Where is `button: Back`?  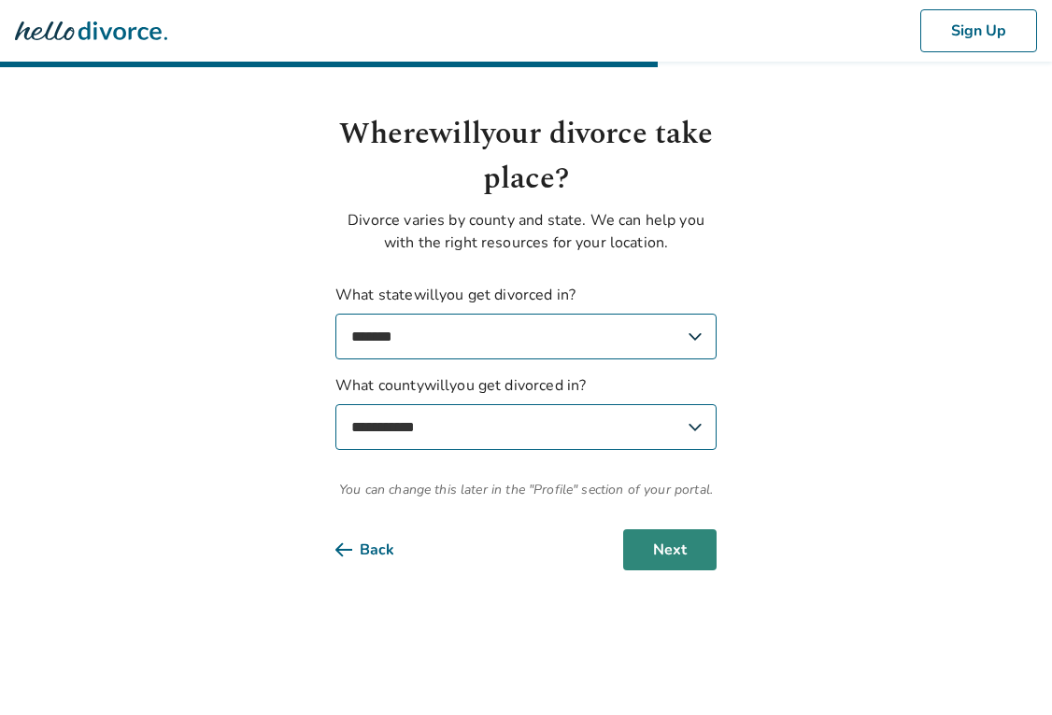
button: Back is located at coordinates (379, 550).